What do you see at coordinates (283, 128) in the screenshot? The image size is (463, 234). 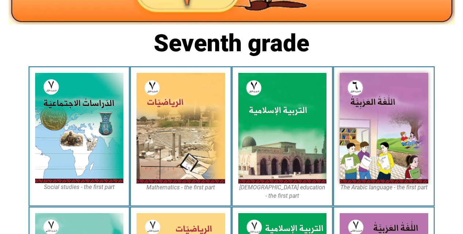 I see `img: Islamic7A-Cover` at bounding box center [283, 128].